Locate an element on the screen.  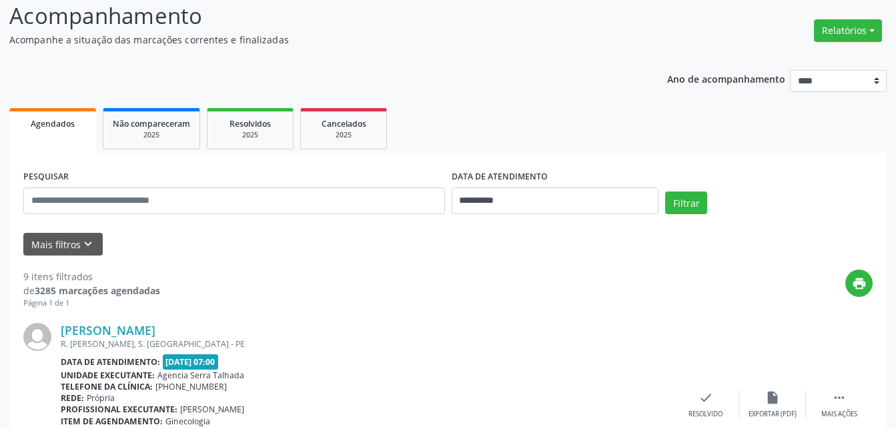
b: Unidade executante: is located at coordinates (107, 375).